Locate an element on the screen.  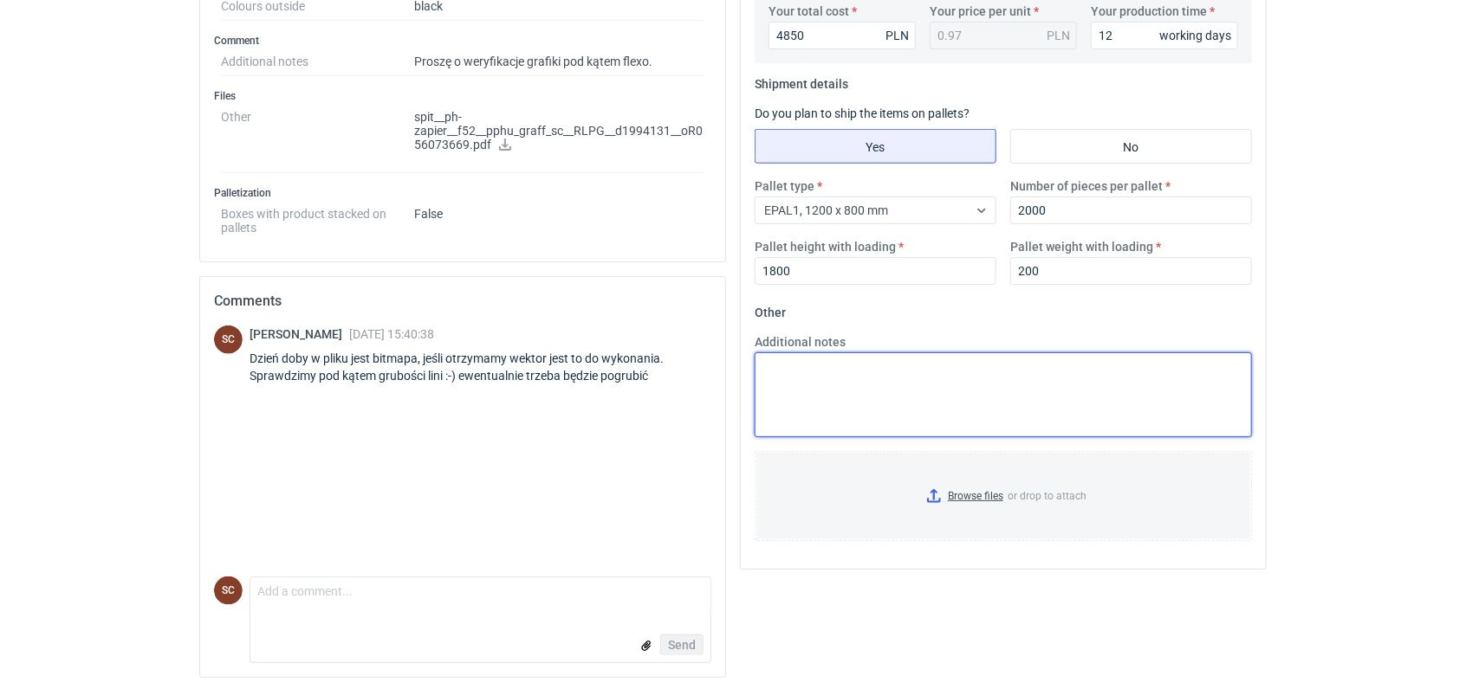
label: or drop to attach is located at coordinates (1003, 496).